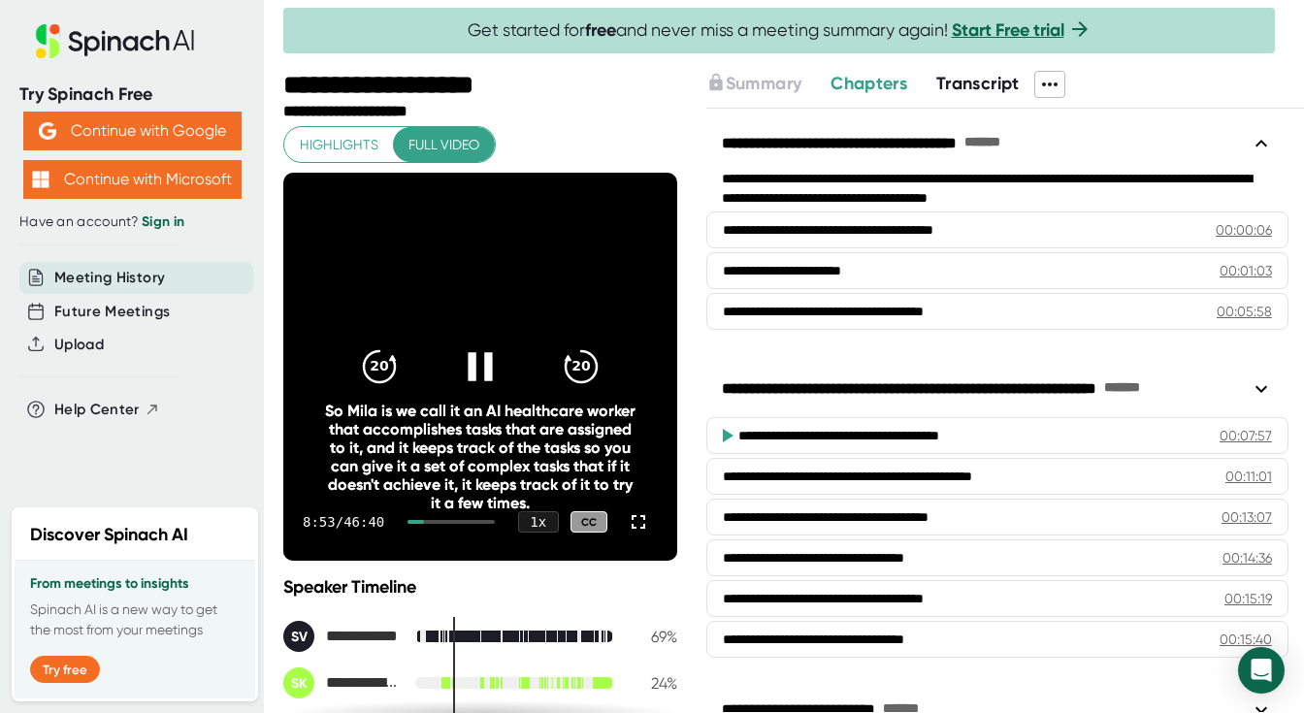  I want to click on div: Try Spinach Free, so click(132, 94).